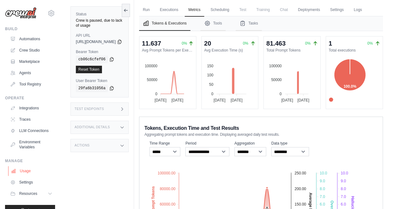  I want to click on span: Test, so click(243, 10).